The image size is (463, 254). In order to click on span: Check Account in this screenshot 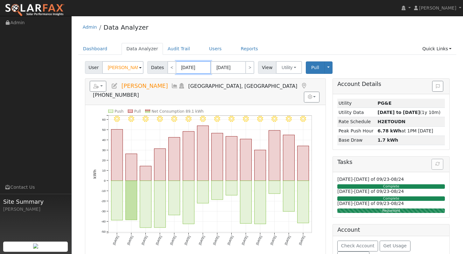, I will do `click(358, 246)`.